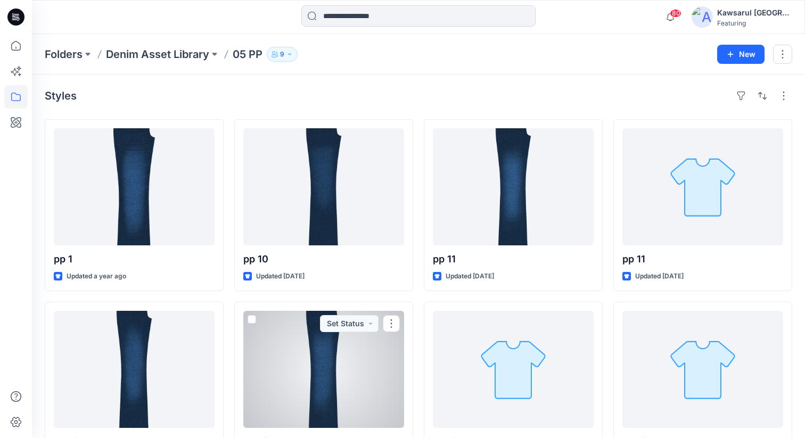 The width and height of the screenshot is (805, 438). I want to click on div: Featuring, so click(754, 23).